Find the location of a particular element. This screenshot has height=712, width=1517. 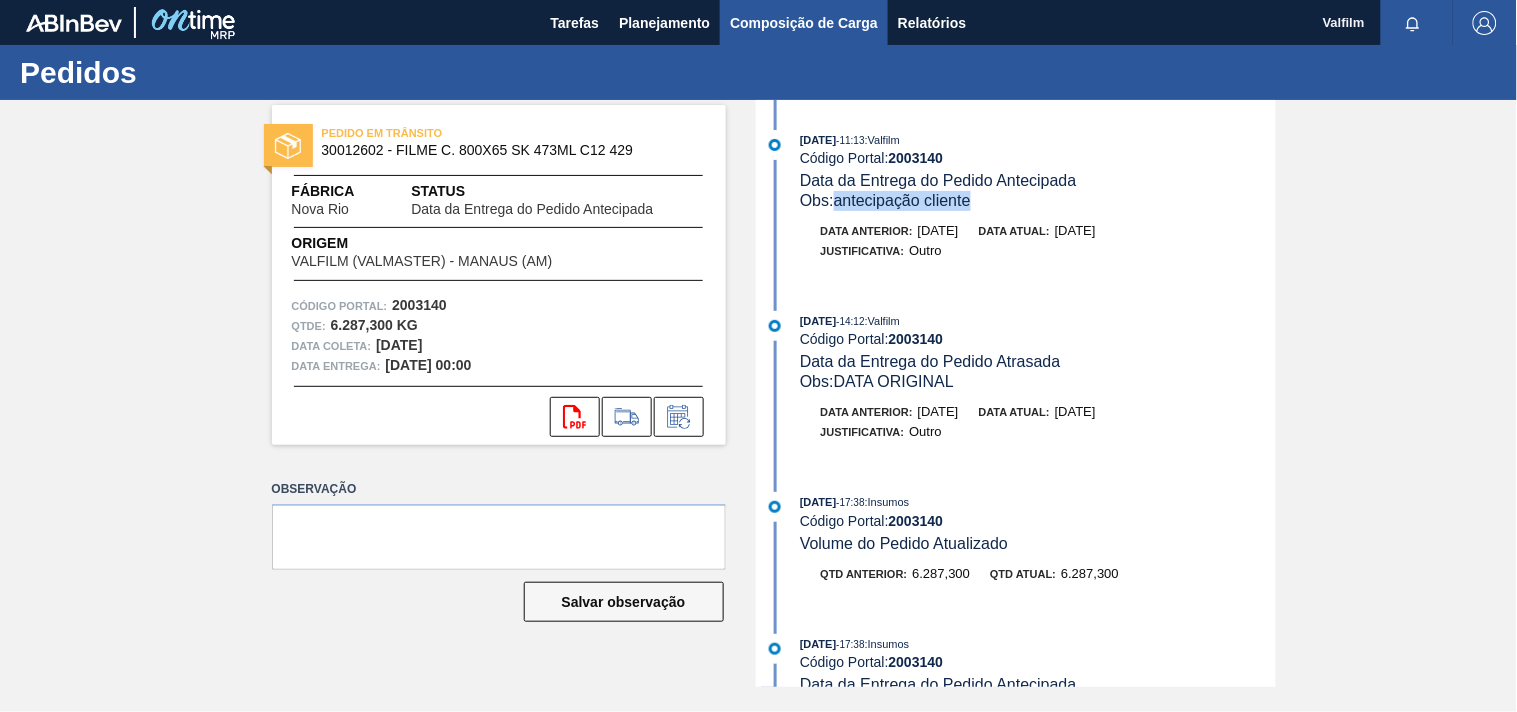

span: Data entrega: is located at coordinates (336, 366).